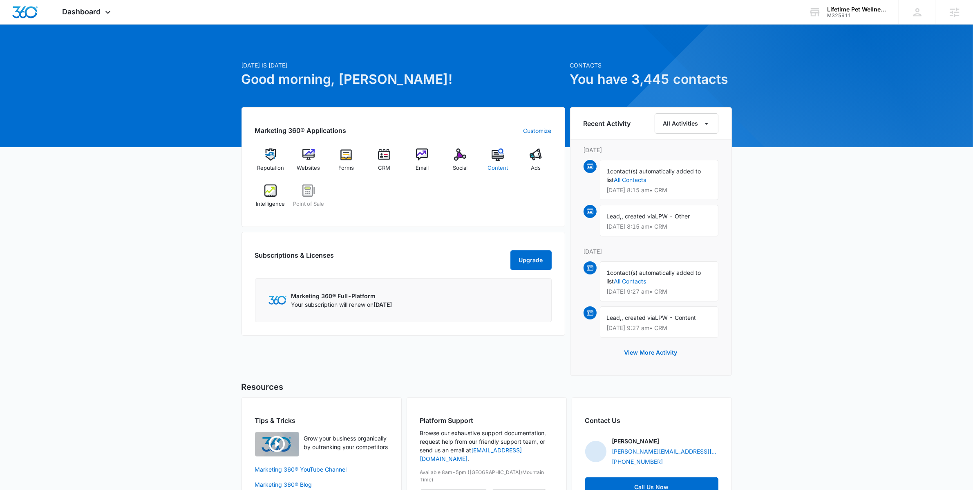 This screenshot has width=973, height=490. Describe the element at coordinates (608, 123) in the screenshot. I see `h6: Recent Activity` at that location.